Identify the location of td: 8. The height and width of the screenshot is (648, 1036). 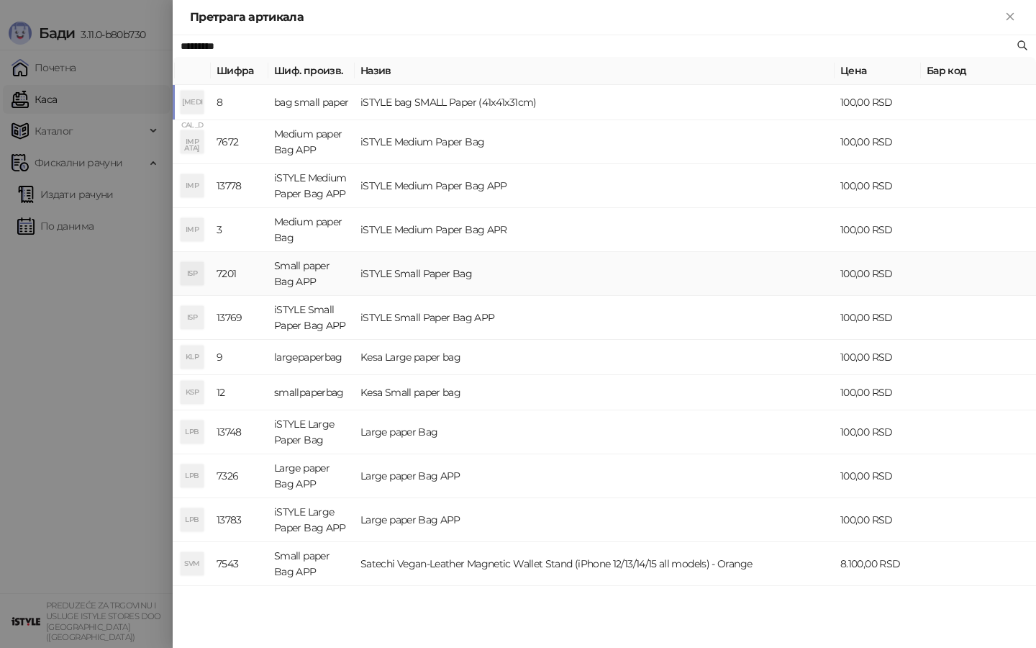
(240, 102).